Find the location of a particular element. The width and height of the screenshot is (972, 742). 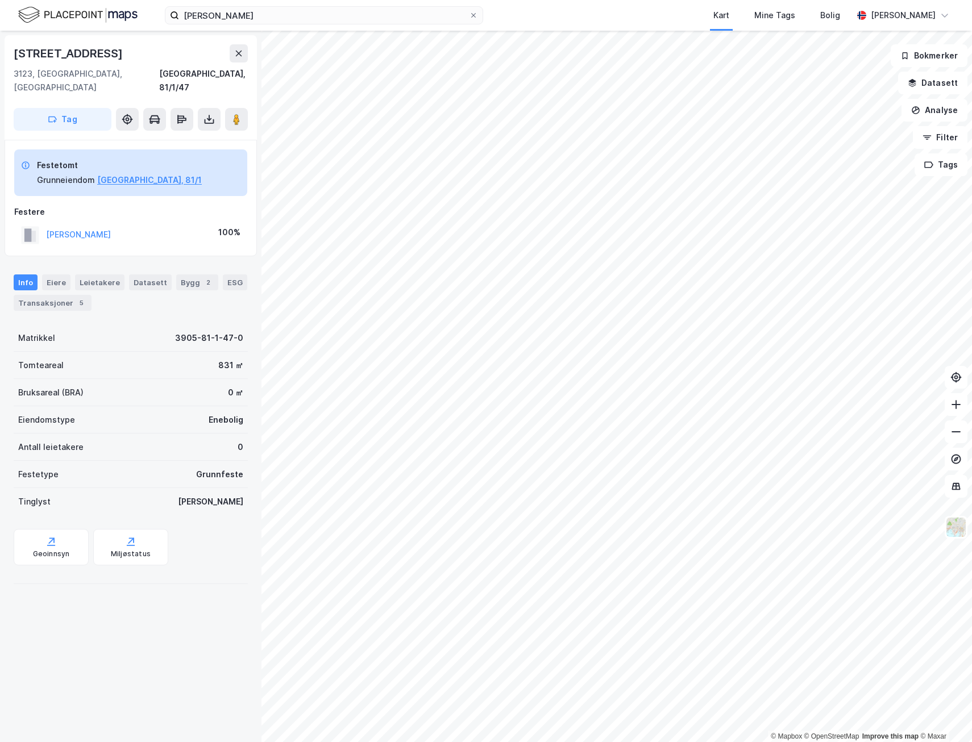

div: 3905-81-1-47-0 is located at coordinates (209, 338).